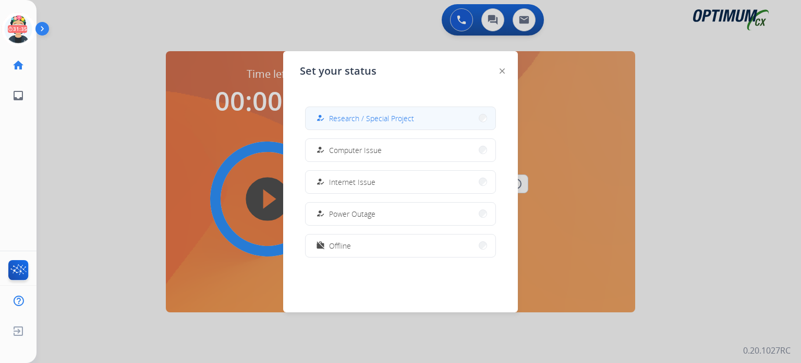 The height and width of the screenshot is (363, 801). What do you see at coordinates (352, 182) in the screenshot?
I see `span: Internet Issue` at bounding box center [352, 182].